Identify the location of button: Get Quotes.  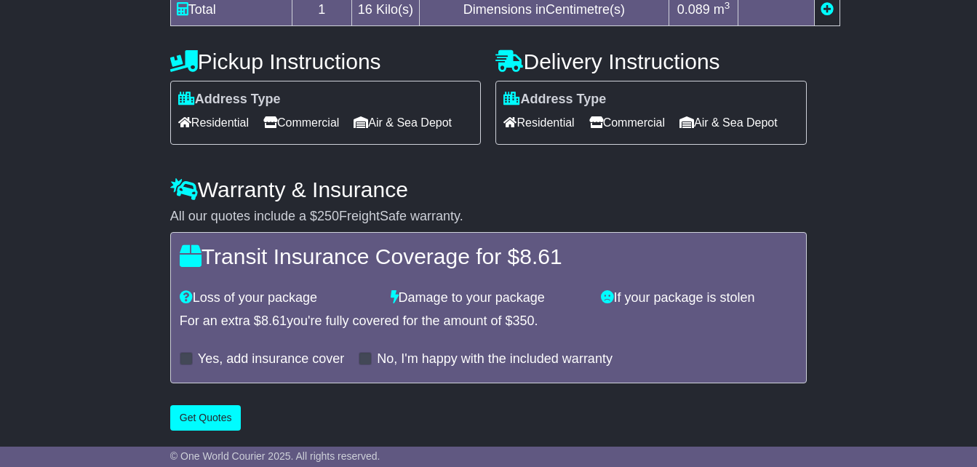
(206, 417).